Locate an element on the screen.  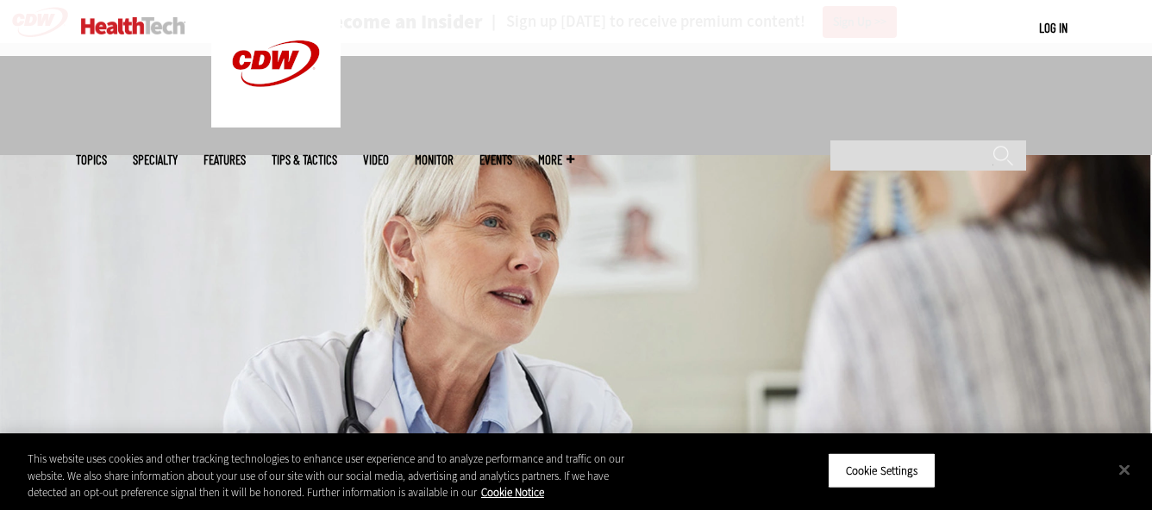
a: Features is located at coordinates (224, 159).